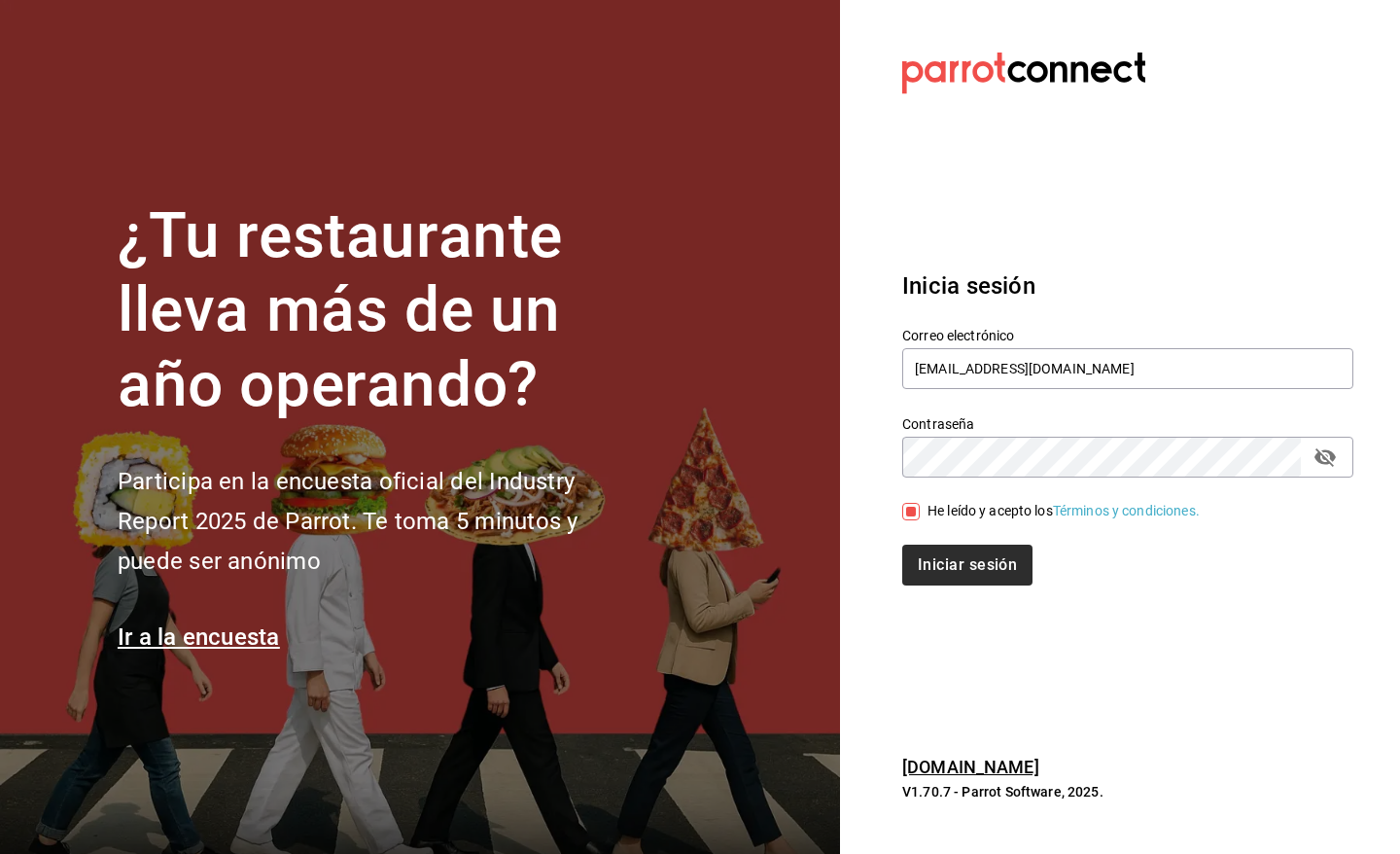 Image resolution: width=1400 pixels, height=854 pixels. Describe the element at coordinates (198, 637) in the screenshot. I see `a: Ir a la encuesta` at that location.